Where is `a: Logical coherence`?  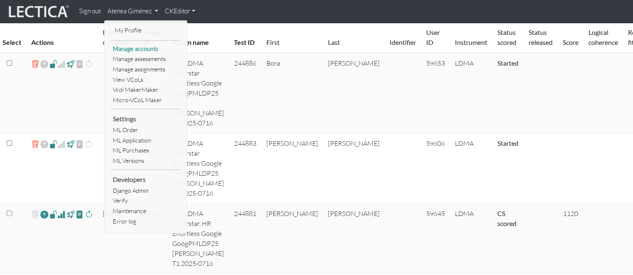 a: Logical coherence is located at coordinates (603, 37).